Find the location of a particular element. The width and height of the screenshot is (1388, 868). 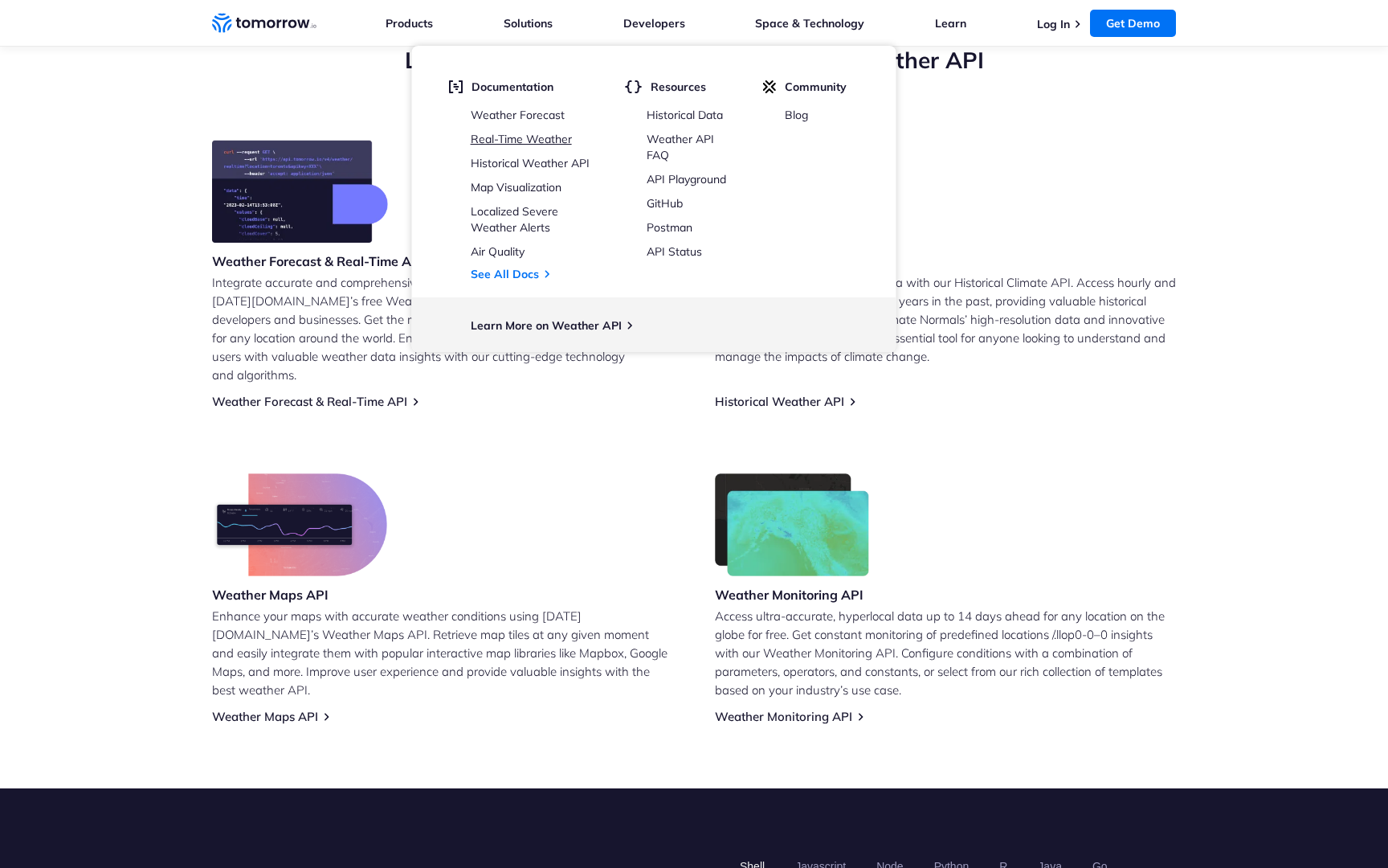

span: Resources is located at coordinates (678, 87).